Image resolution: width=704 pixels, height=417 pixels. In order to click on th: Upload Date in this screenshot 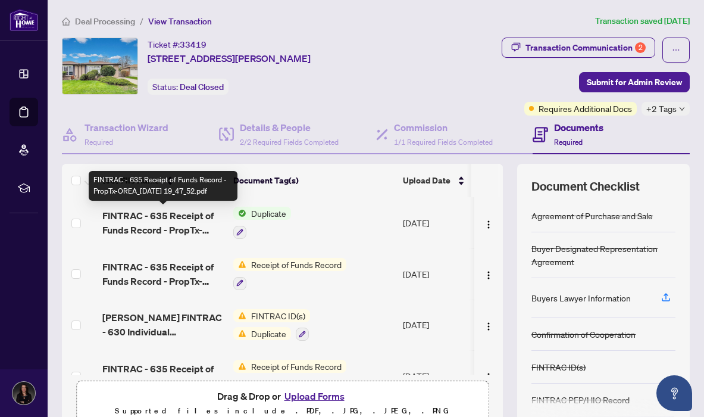, I will do `click(439, 180)`.